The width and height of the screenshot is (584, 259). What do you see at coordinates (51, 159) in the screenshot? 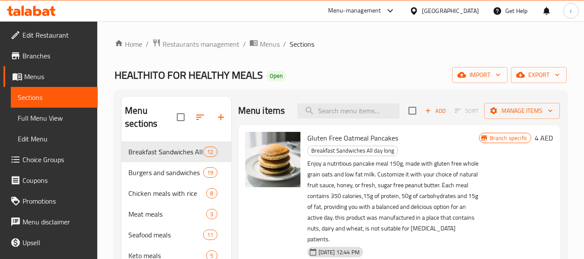
I see `a: Choice Groups` at bounding box center [51, 159].